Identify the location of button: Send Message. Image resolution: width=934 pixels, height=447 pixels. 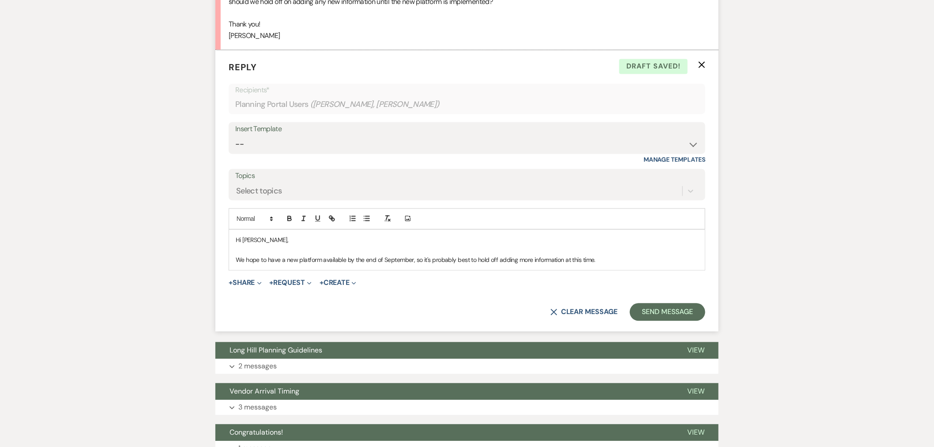
(668, 312).